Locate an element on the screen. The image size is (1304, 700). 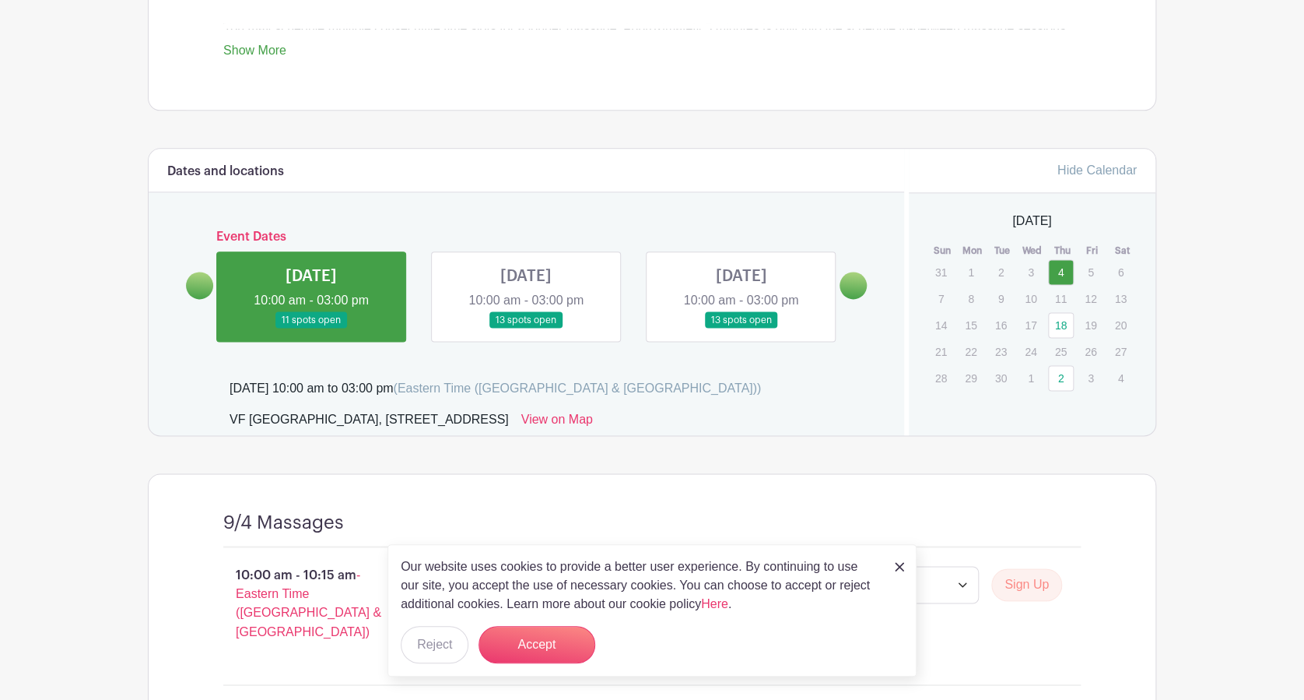
button: Sign Up is located at coordinates (1026, 584).